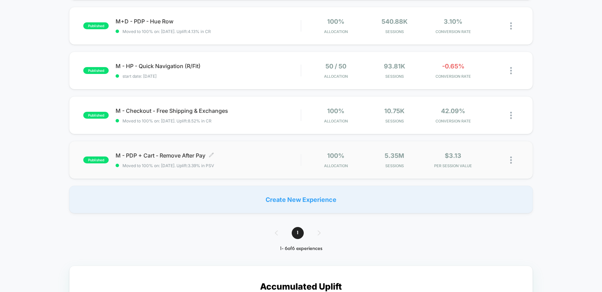 The width and height of the screenshot is (602, 292). I want to click on p: Accumulated Uplift, so click(301, 286).